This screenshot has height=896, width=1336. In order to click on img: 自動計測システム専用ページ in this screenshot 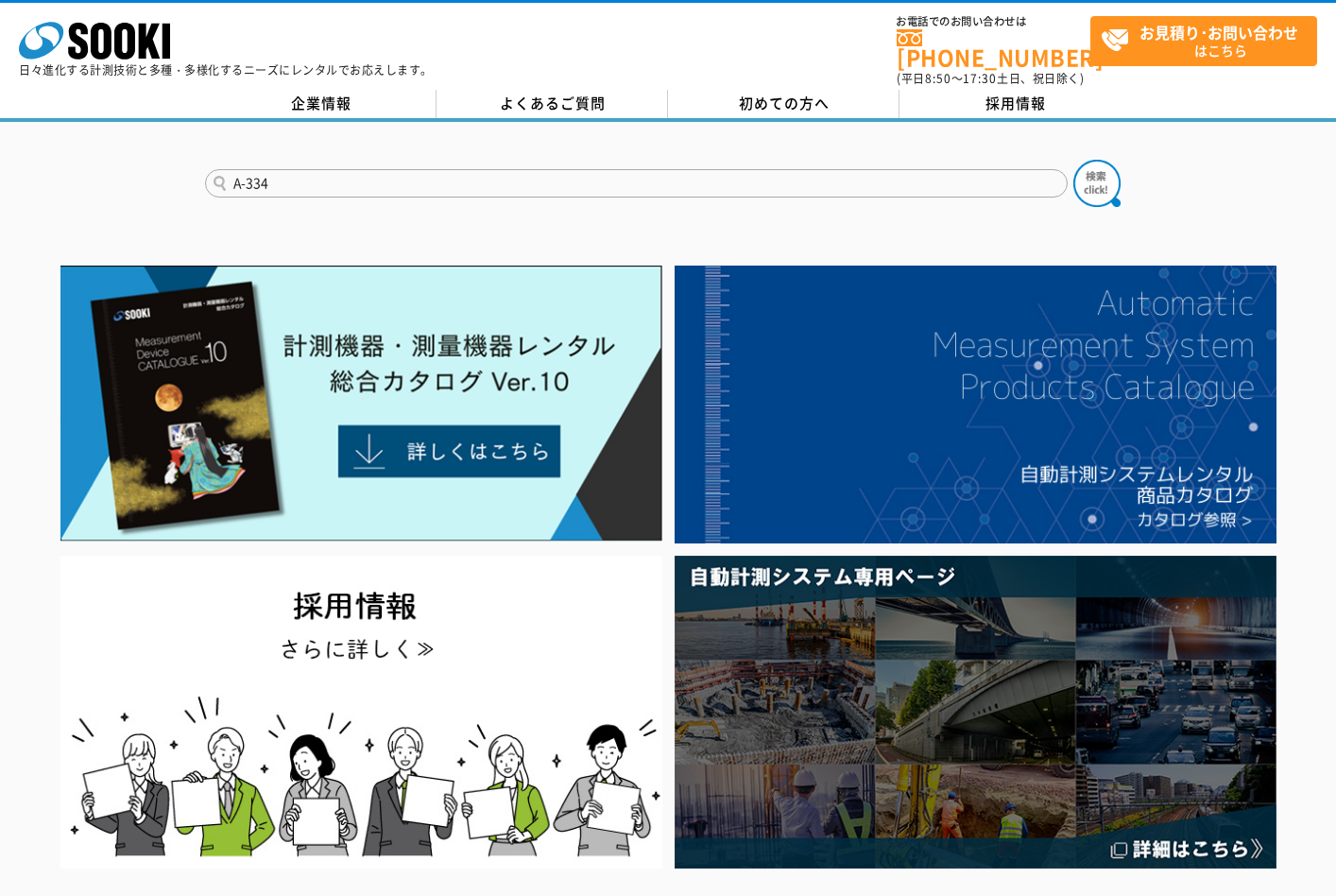, I will do `click(975, 711)`.